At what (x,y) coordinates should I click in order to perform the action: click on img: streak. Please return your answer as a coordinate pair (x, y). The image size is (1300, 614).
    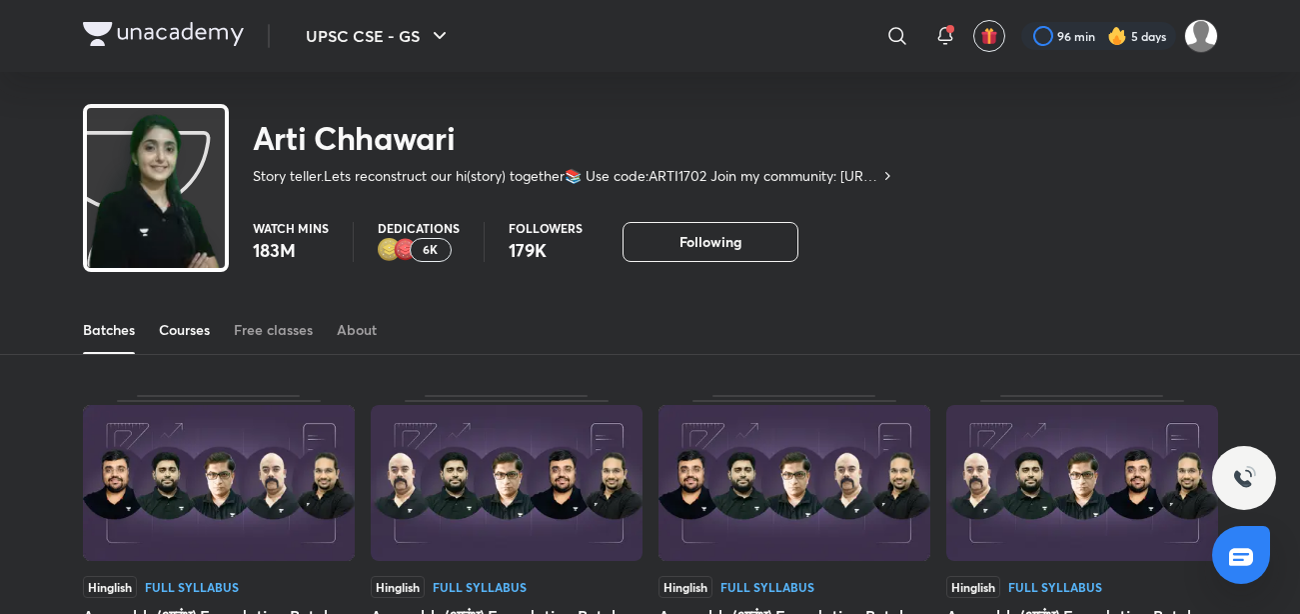
    Looking at the image, I should click on (1117, 36).